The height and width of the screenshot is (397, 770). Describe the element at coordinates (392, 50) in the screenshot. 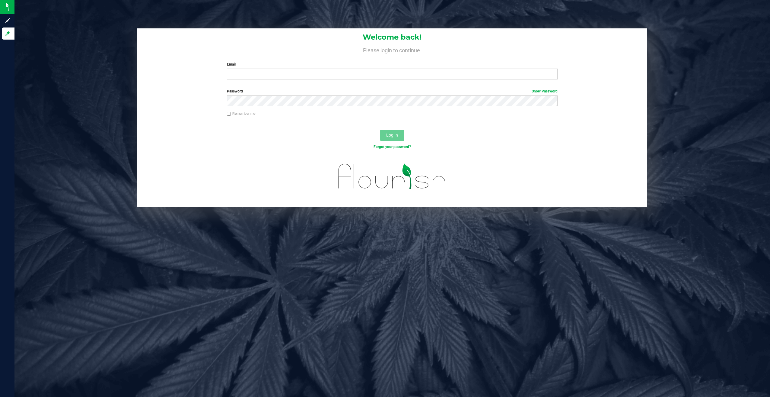

I see `h4: Please login to continue.` at that location.